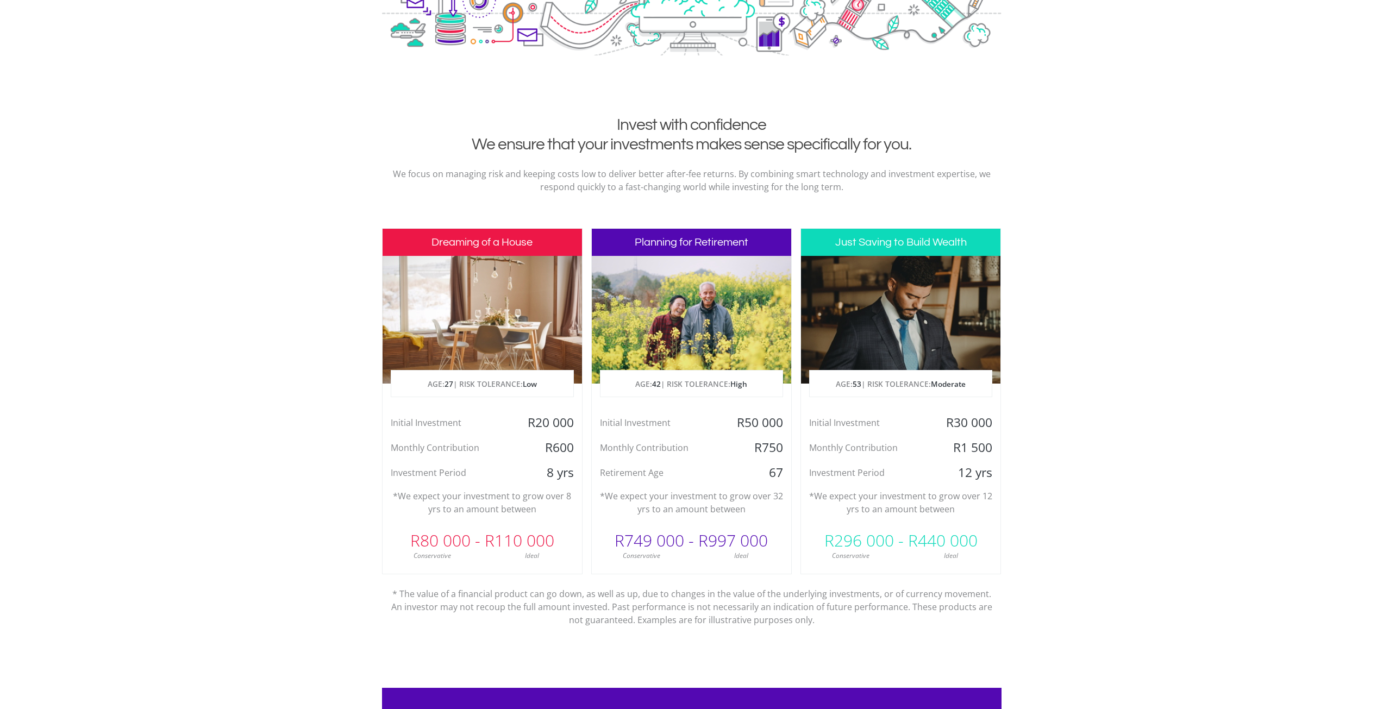 This screenshot has width=1383, height=709. What do you see at coordinates (692, 135) in the screenshot?
I see `h2: Invest with confidence We ensure that your investments makes sense specifically for you.` at bounding box center [692, 135].